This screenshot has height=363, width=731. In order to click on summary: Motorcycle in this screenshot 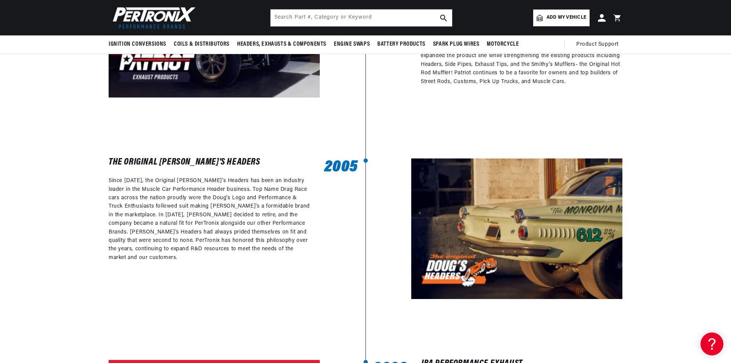, I will do `click(503, 44)`.